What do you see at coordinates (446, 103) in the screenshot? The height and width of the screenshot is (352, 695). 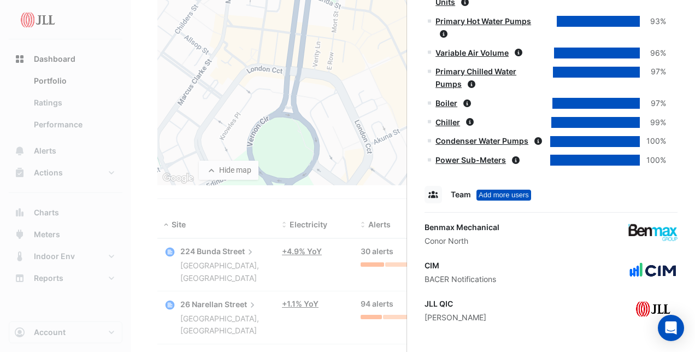 I see `a: Boiler` at bounding box center [446, 103].